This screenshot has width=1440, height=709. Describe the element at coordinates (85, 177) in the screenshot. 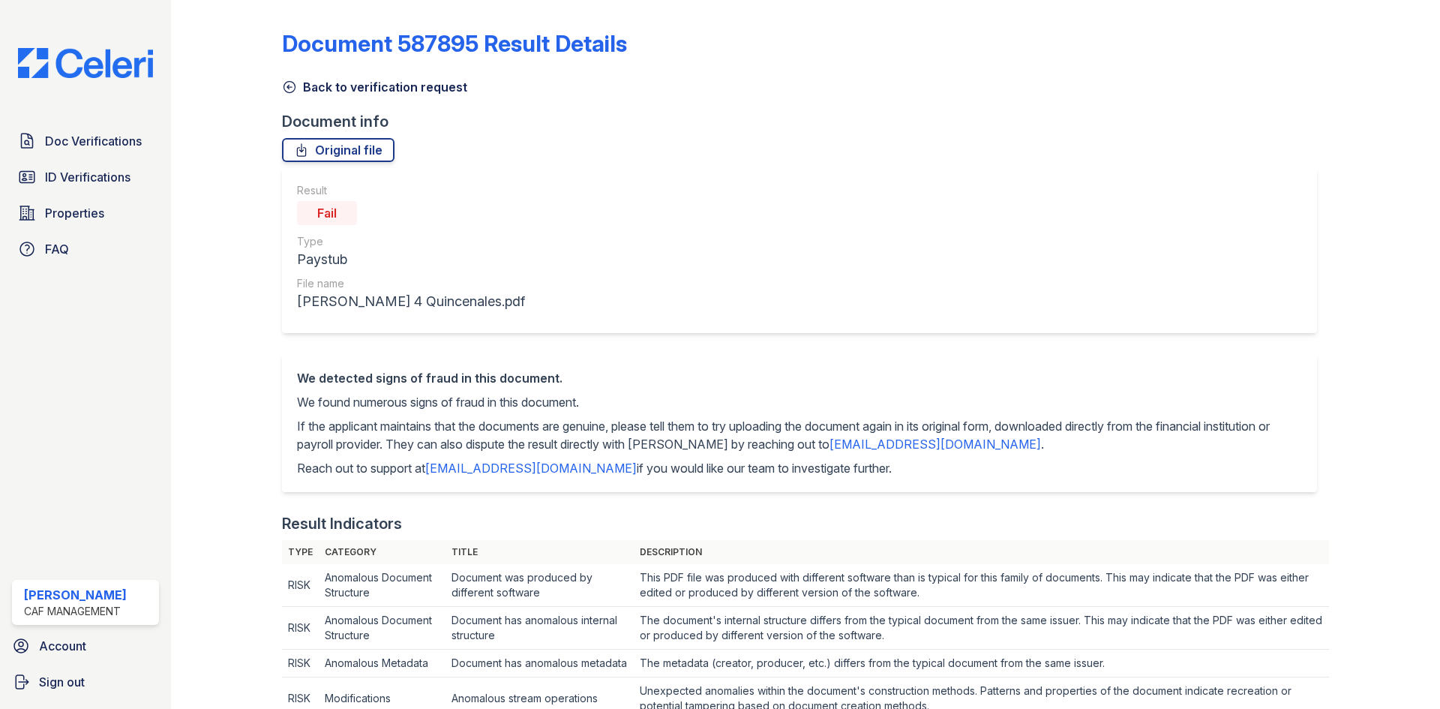

I see `a: ID Verifications` at that location.